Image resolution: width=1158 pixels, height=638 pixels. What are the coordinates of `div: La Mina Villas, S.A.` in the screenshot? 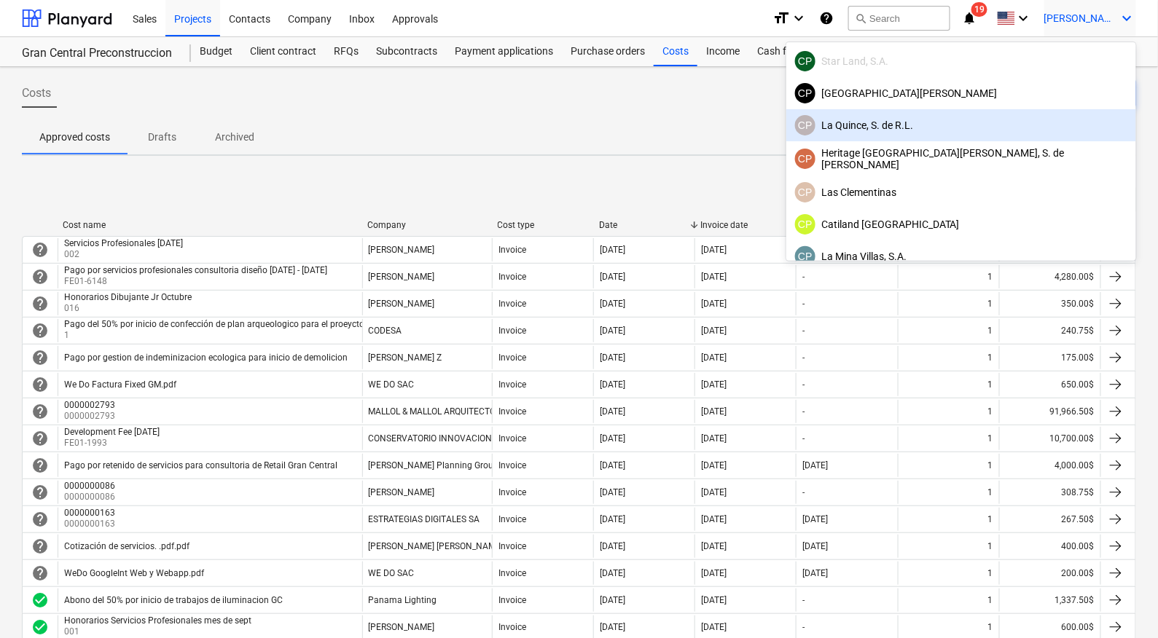 It's located at (961, 257).